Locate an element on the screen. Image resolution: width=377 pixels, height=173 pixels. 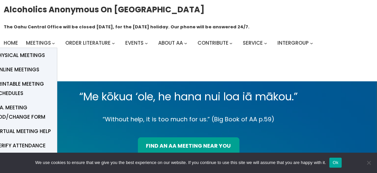
button: Events submenu is located at coordinates (146, 43).